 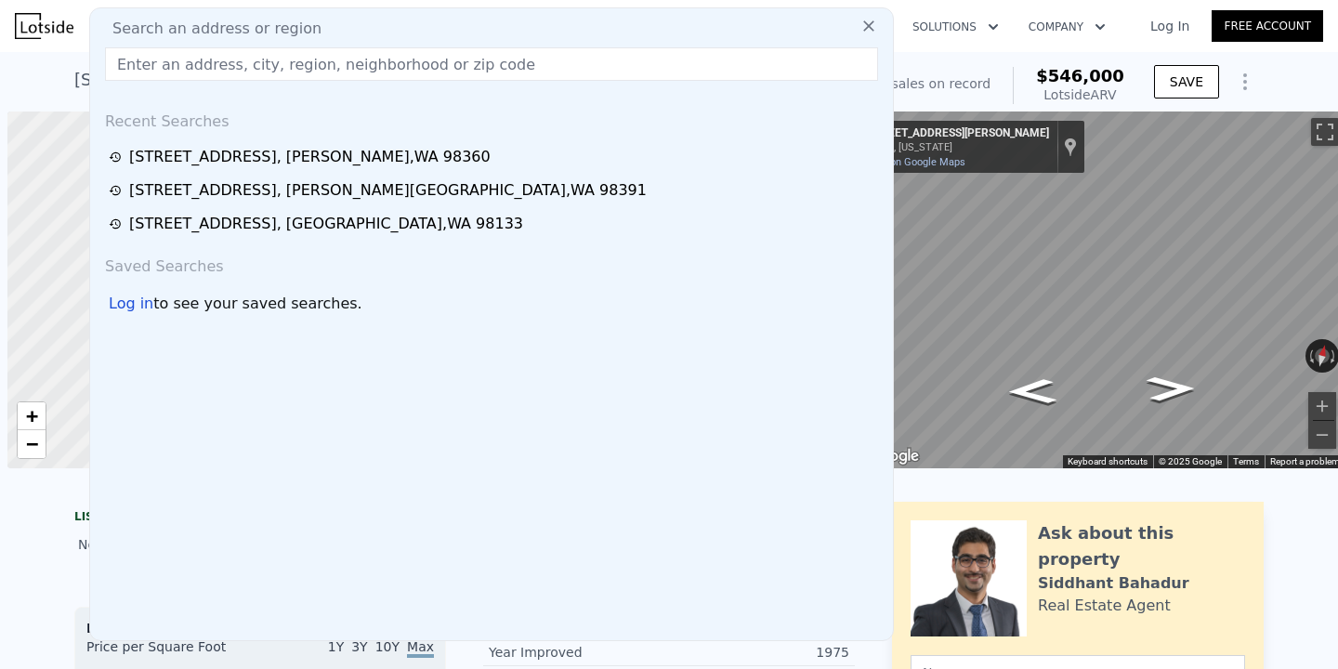 What do you see at coordinates (1190, 461) in the screenshot?
I see `span: © 2025 Google` at bounding box center [1190, 461].